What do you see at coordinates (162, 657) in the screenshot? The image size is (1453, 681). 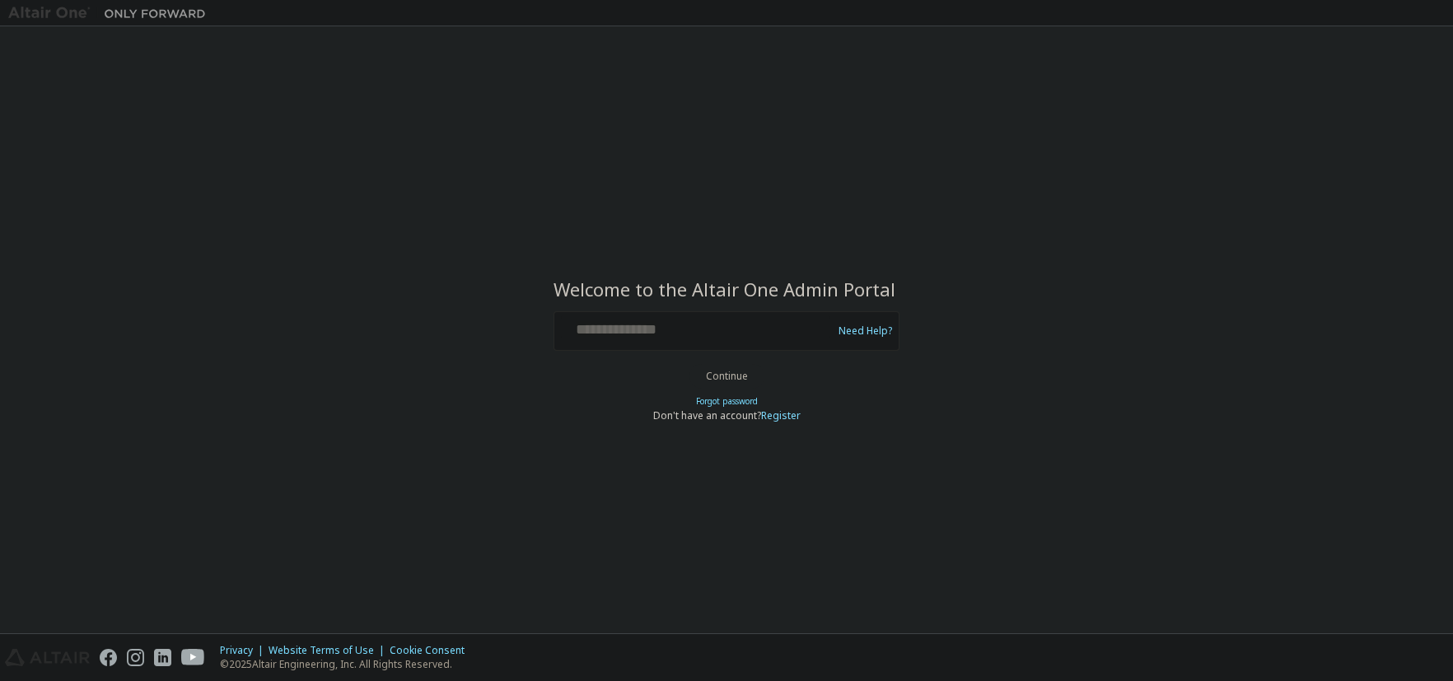 I see `img: linkedin.svg` at bounding box center [162, 657].